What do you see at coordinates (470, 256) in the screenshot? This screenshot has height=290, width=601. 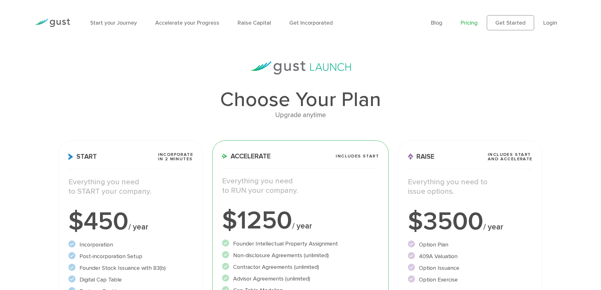 I see `li: 409A Valuation` at bounding box center [470, 256].